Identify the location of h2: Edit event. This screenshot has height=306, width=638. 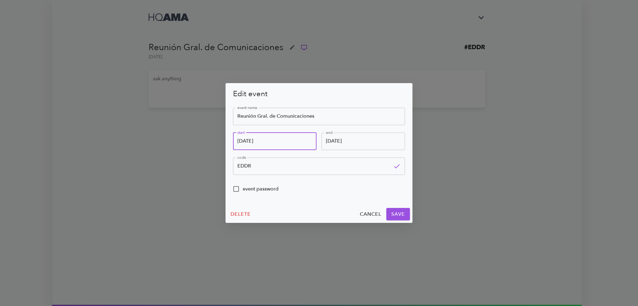
(319, 94).